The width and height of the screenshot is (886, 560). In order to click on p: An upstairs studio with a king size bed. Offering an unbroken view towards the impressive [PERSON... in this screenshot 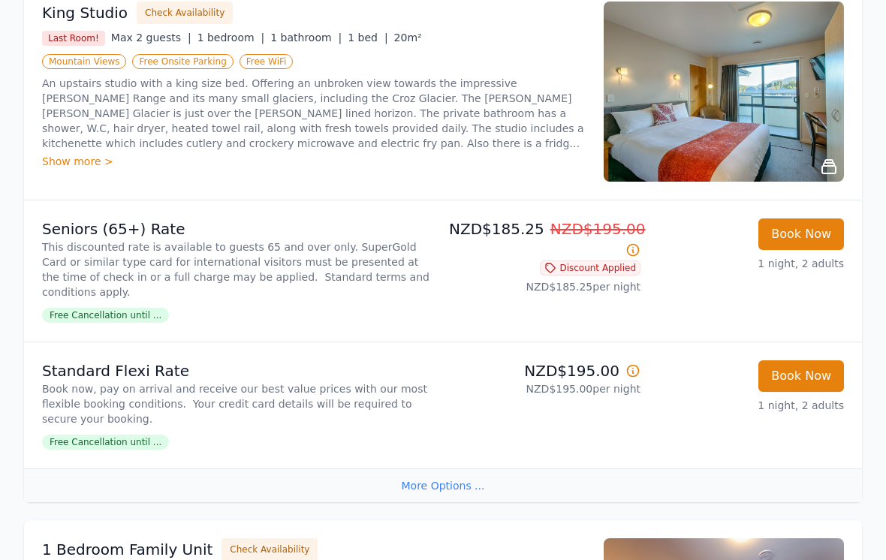, I will do `click(314, 114)`.